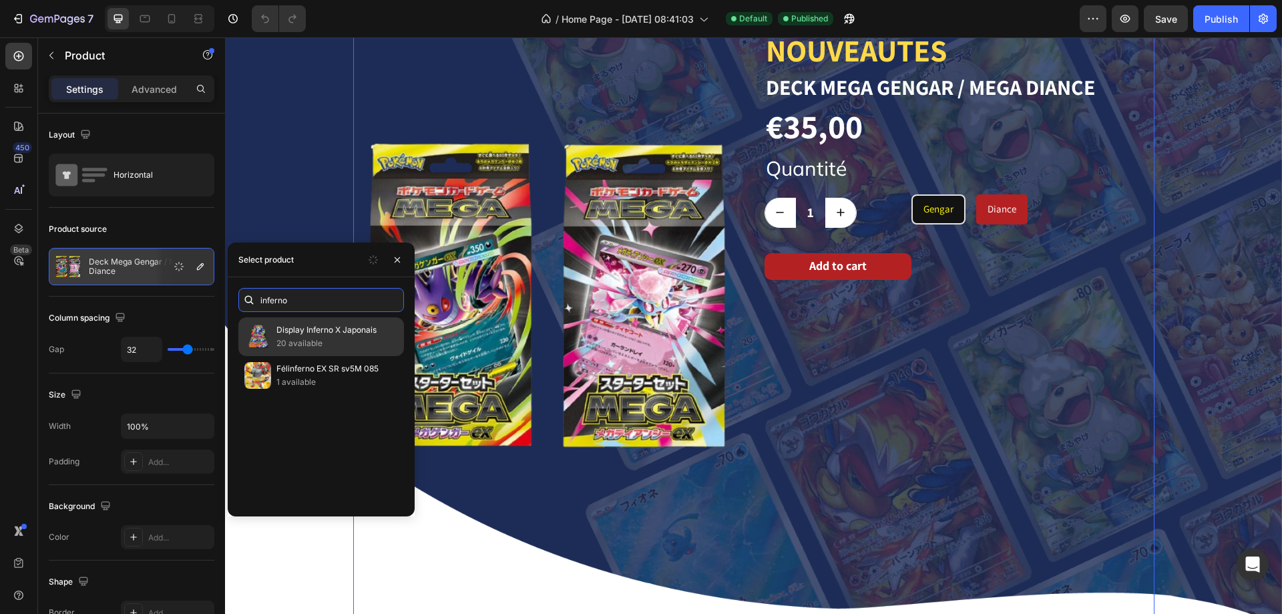  I want to click on div: Padding, so click(64, 461).